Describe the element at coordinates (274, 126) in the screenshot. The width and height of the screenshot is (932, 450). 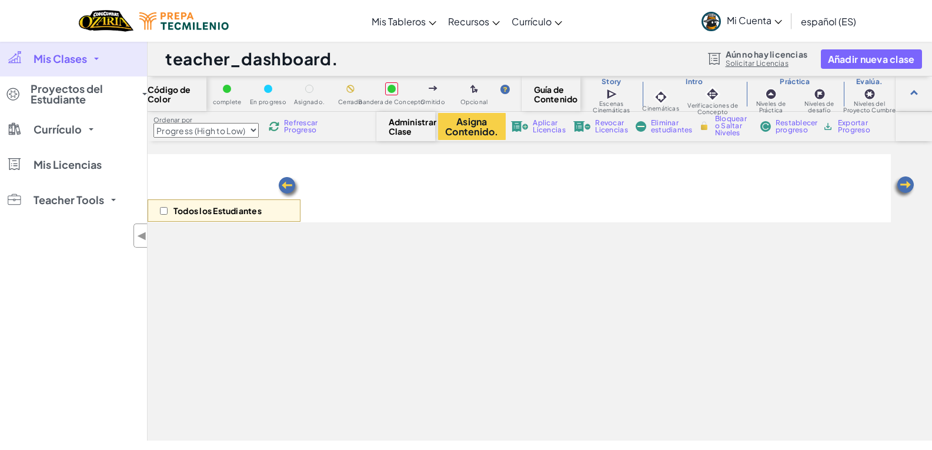
I see `img: IconReload.svg` at that location.